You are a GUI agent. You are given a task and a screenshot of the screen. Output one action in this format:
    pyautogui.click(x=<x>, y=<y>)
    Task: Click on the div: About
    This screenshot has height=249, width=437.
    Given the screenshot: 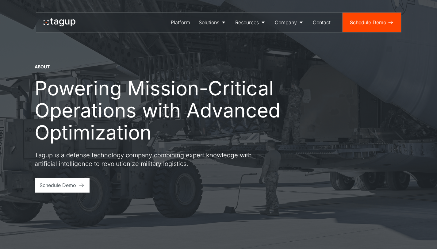 What is the action you would take?
    pyautogui.click(x=42, y=67)
    